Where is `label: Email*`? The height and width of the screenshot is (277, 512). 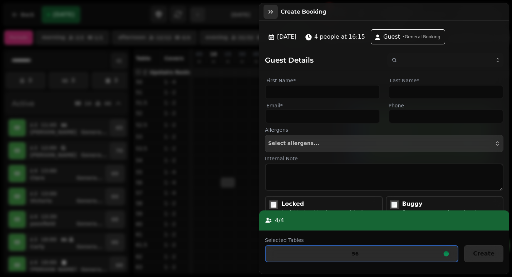
label: Email* is located at coordinates (323, 106).